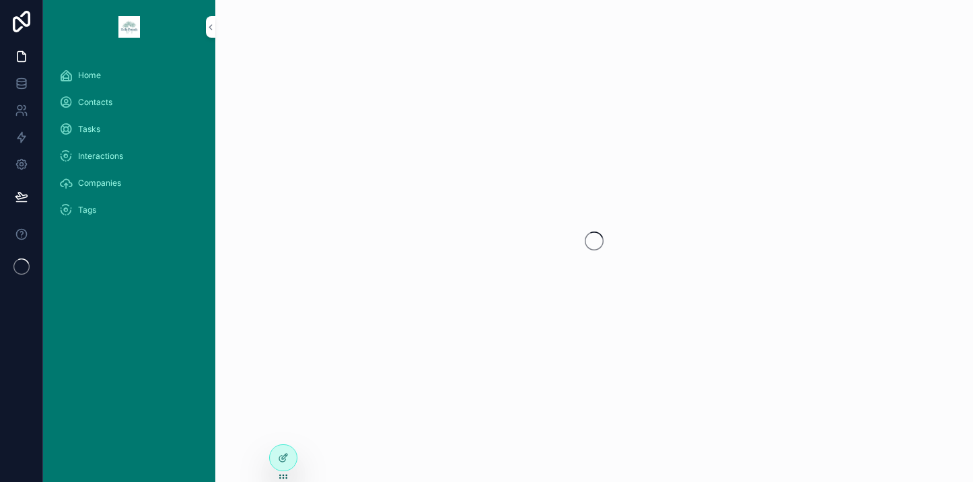  Describe the element at coordinates (129, 129) in the screenshot. I see `a: Tasks` at that location.